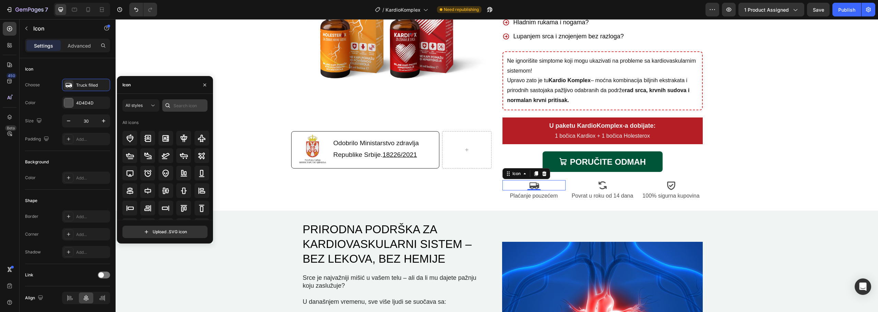 The width and height of the screenshot is (878, 312). Describe the element at coordinates (62, 28) in the screenshot. I see `p: Icon` at that location.